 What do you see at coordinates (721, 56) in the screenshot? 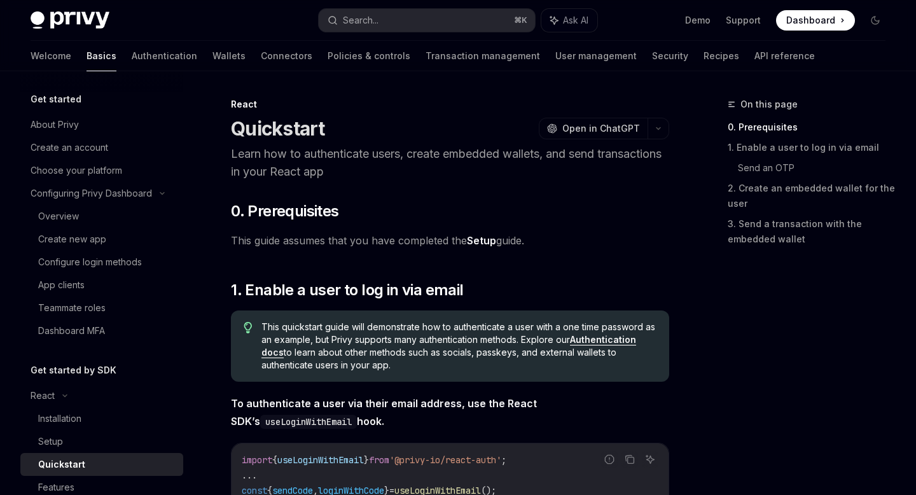
I see `a: Recipes` at bounding box center [721, 56].